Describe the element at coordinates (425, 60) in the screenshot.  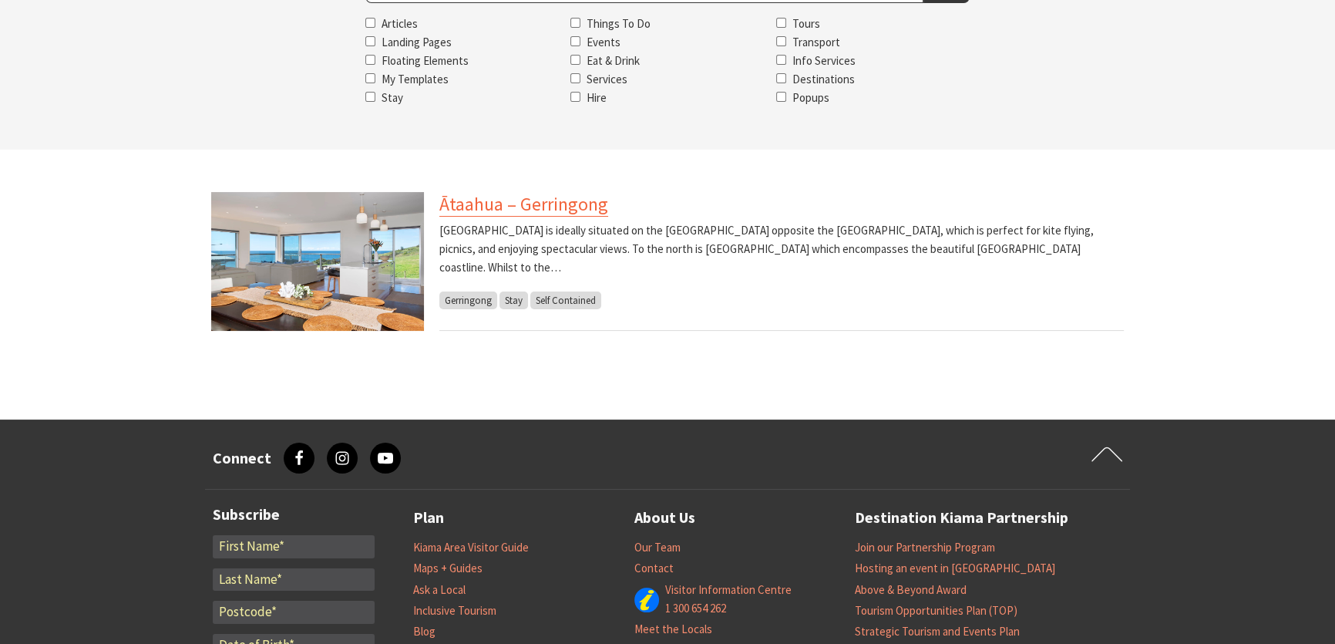
I see `label: Floating Elements` at that location.